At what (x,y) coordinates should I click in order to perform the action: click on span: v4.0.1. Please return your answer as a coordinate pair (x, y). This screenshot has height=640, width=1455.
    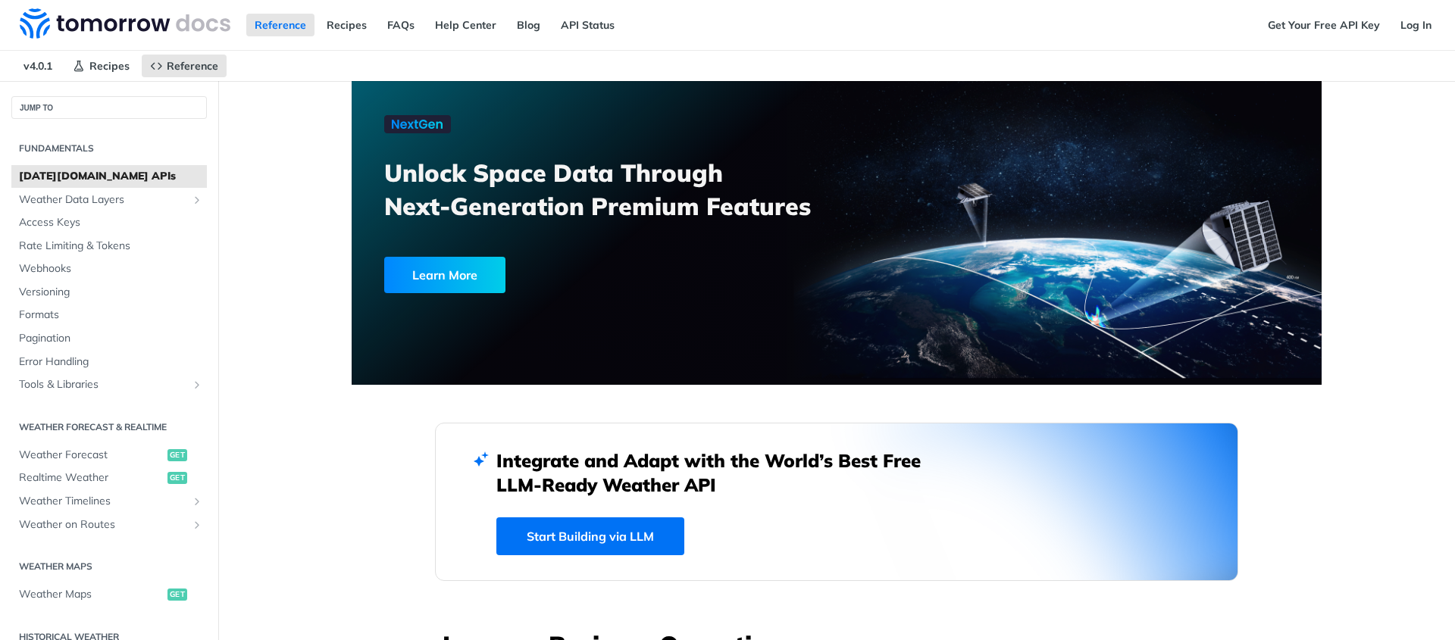
    Looking at the image, I should click on (38, 66).